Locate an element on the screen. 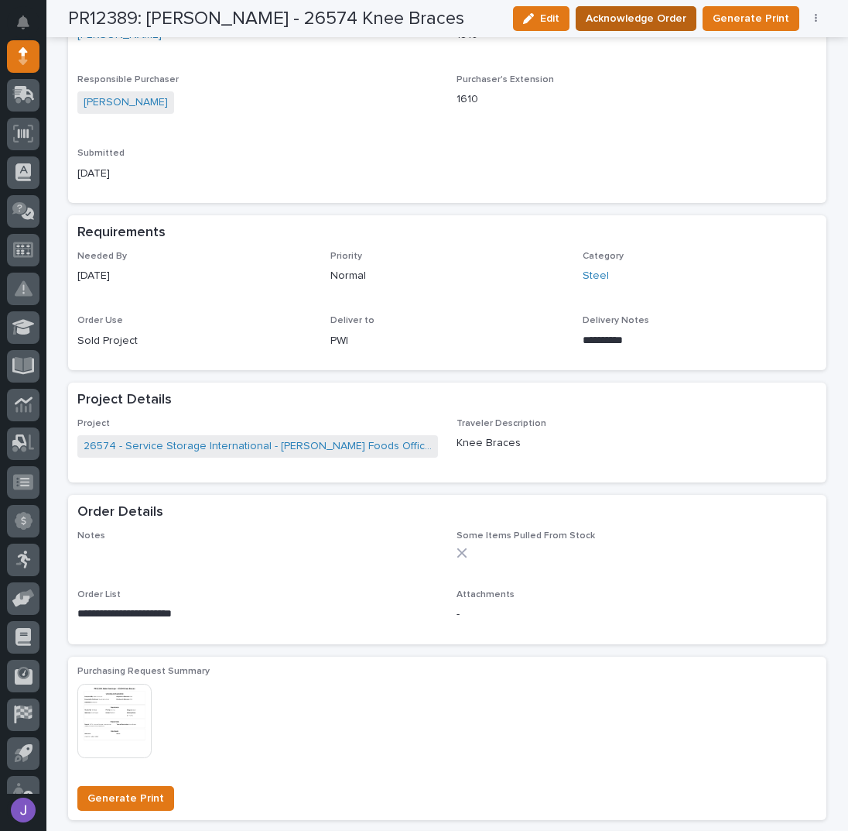 Image resolution: width=848 pixels, height=831 pixels. span: Responsible Purchaser is located at coordinates (128, 80).